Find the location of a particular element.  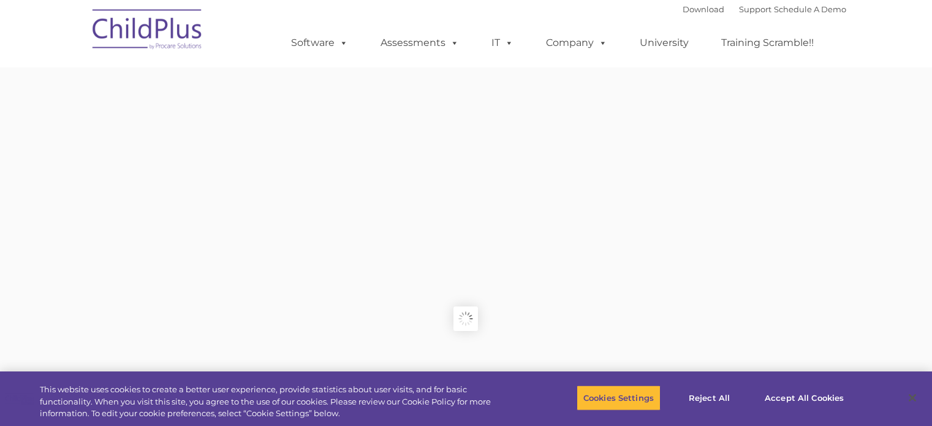

div: This website uses cookies to create a better user experience, provide statistics about user visit... is located at coordinates (276, 402).